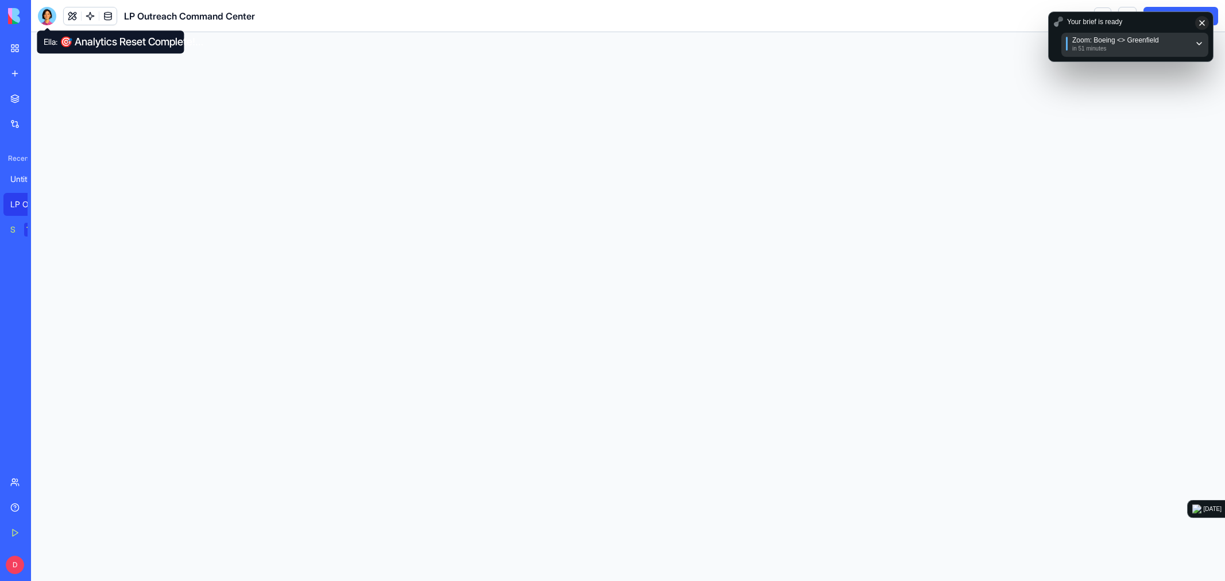 Image resolution: width=1225 pixels, height=581 pixels. Describe the element at coordinates (1089, 49) in the screenshot. I see `p: in 51 minutes` at that location.